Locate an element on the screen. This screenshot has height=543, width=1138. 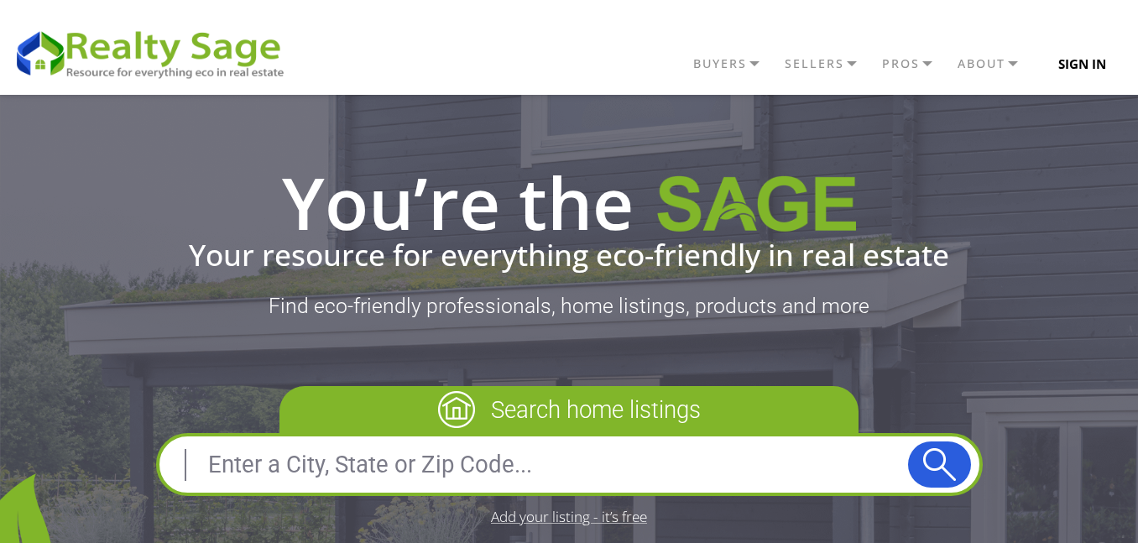
a: SELLERS is located at coordinates (829, 64).